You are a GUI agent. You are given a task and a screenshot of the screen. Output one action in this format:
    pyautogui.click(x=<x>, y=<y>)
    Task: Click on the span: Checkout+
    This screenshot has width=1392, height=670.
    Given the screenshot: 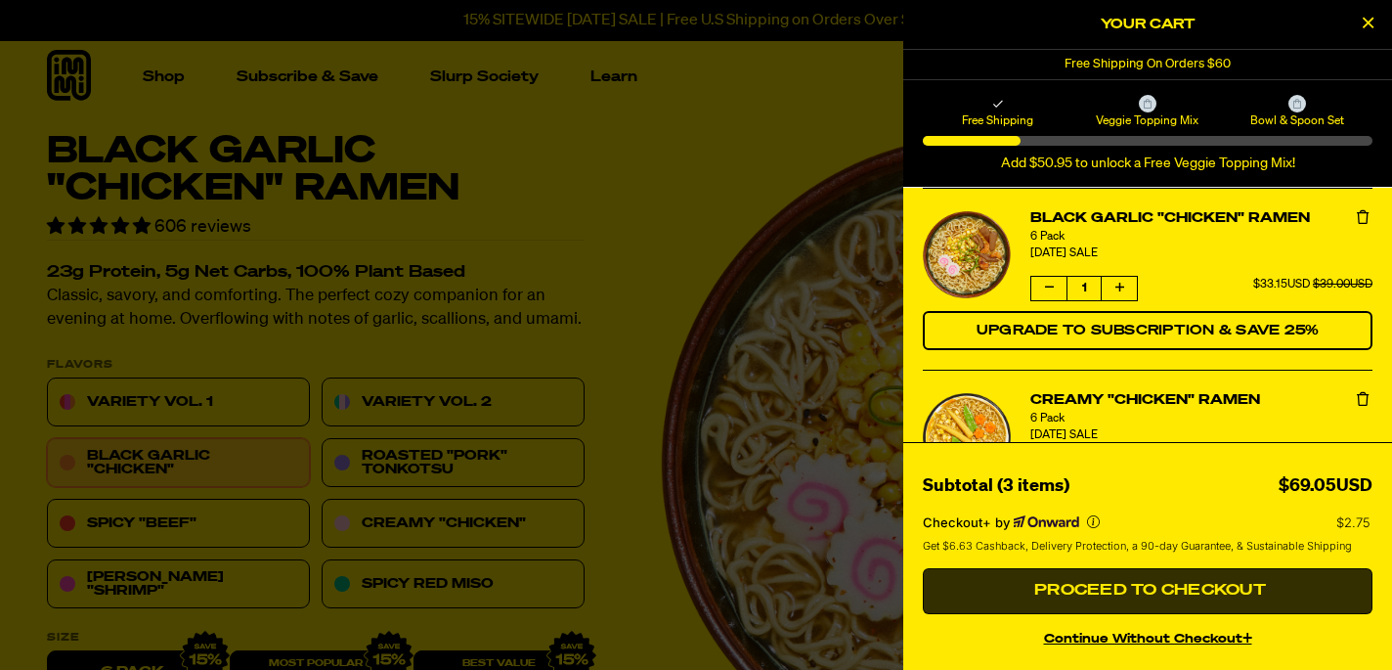 What is the action you would take?
    pyautogui.click(x=957, y=522)
    